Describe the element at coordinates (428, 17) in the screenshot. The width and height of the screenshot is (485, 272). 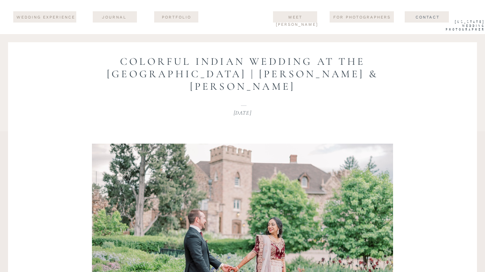
I see `a: Contact` at that location.